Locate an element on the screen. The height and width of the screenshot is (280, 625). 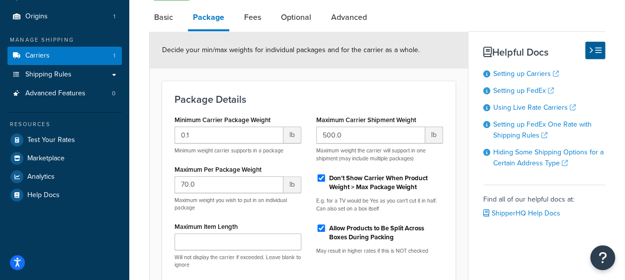
a: Shipping Rules is located at coordinates (65, 75).